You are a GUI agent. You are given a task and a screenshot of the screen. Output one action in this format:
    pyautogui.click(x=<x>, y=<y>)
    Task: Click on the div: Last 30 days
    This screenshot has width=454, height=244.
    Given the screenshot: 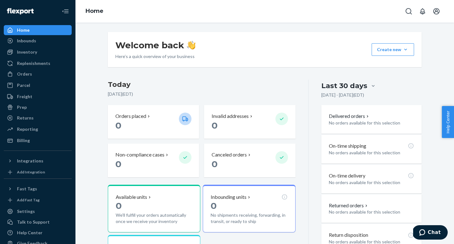 What is the action you would take?
    pyautogui.click(x=344, y=86)
    